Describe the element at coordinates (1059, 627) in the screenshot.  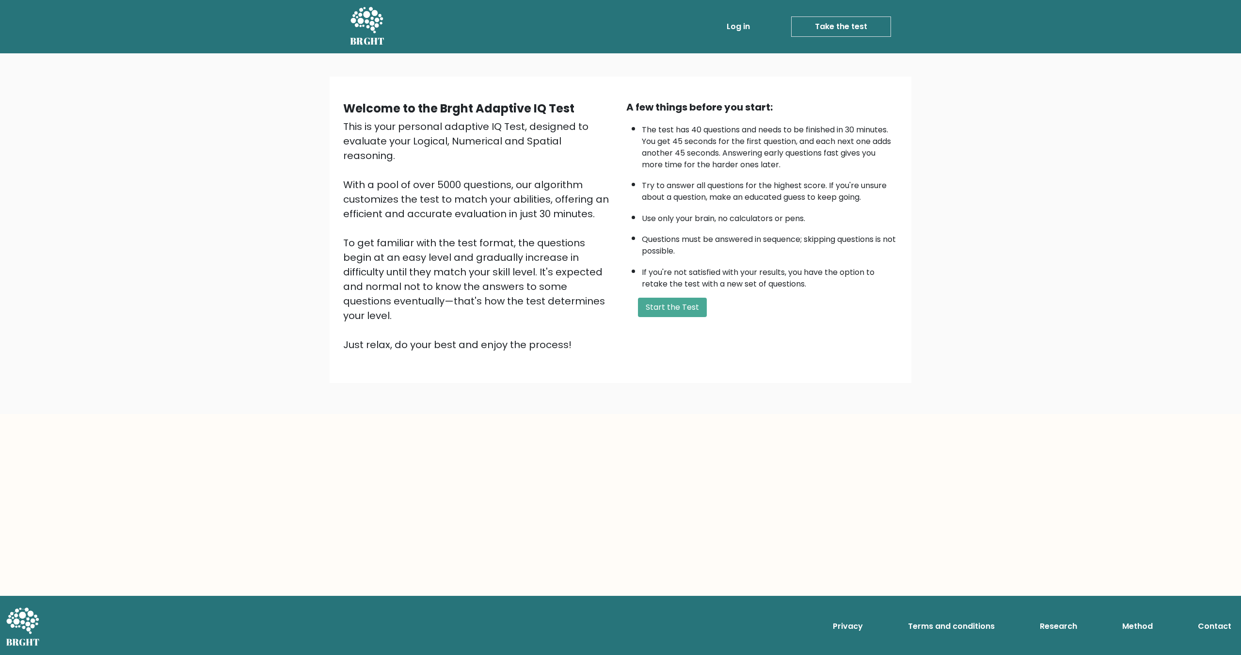
I see `a: Research` at that location.